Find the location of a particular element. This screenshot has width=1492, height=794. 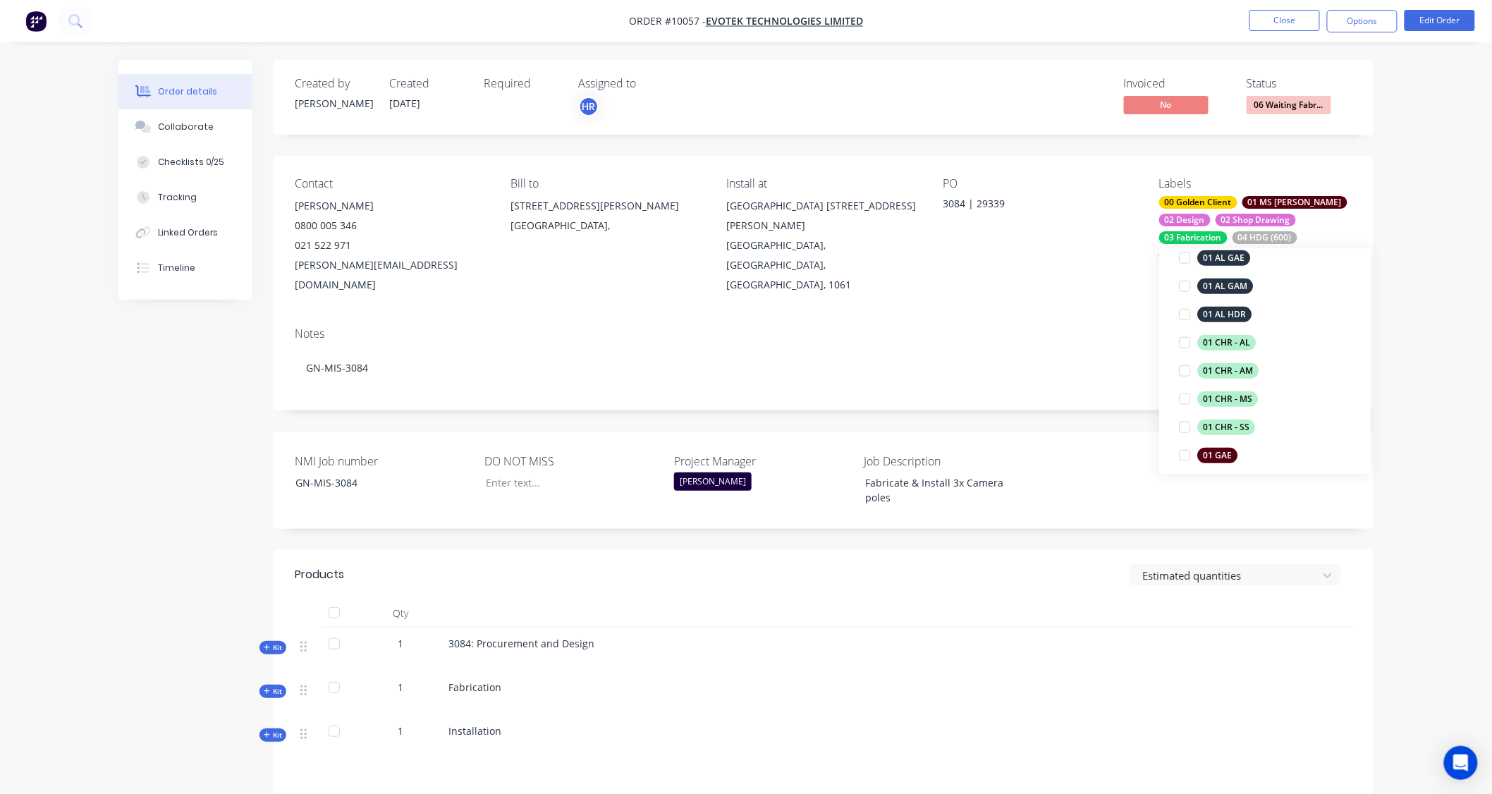

div: 0800 005 346 is located at coordinates (391, 226).